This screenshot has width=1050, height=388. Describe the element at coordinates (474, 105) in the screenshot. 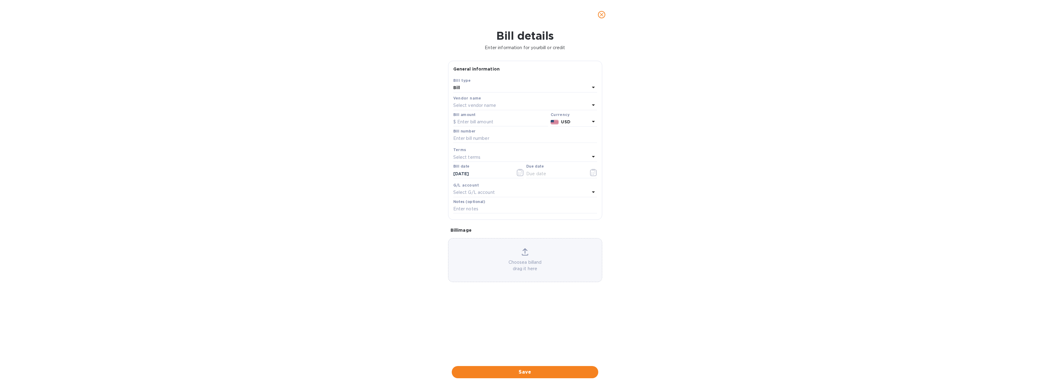

I see `p: Select vendor name` at that location.